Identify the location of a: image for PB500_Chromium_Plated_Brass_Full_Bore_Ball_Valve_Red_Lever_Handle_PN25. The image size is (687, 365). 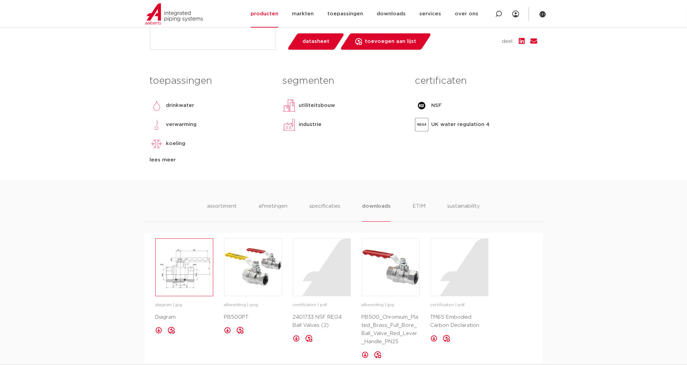
(391, 268).